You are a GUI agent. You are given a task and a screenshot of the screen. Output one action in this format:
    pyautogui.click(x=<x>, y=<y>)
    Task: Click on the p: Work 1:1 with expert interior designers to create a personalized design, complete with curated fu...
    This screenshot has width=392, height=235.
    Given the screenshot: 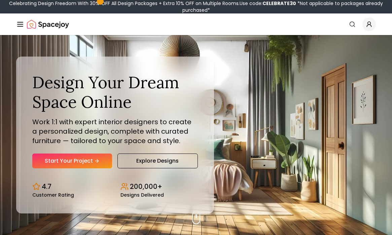 What is the action you would take?
    pyautogui.click(x=115, y=131)
    